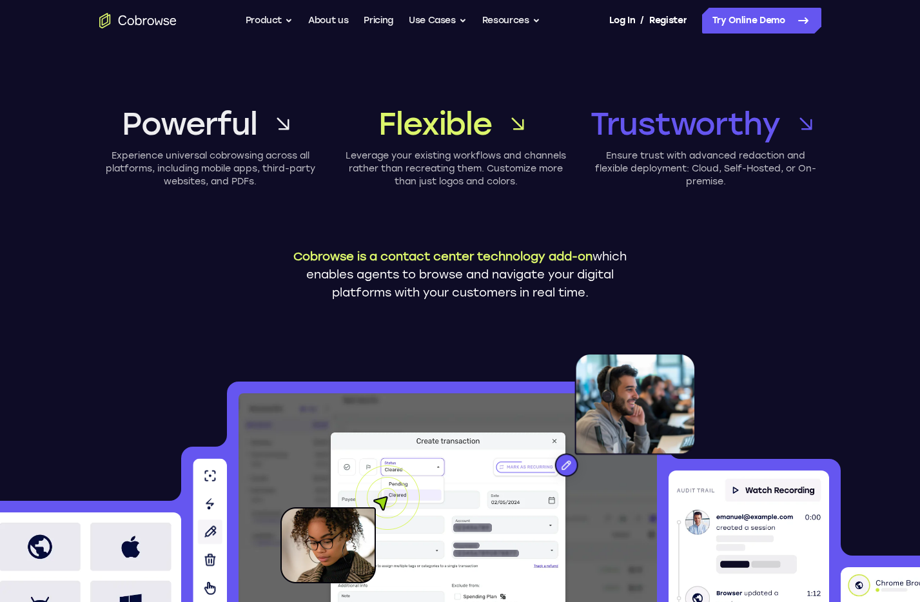  What do you see at coordinates (434, 124) in the screenshot?
I see `span: Flexible` at bounding box center [434, 124].